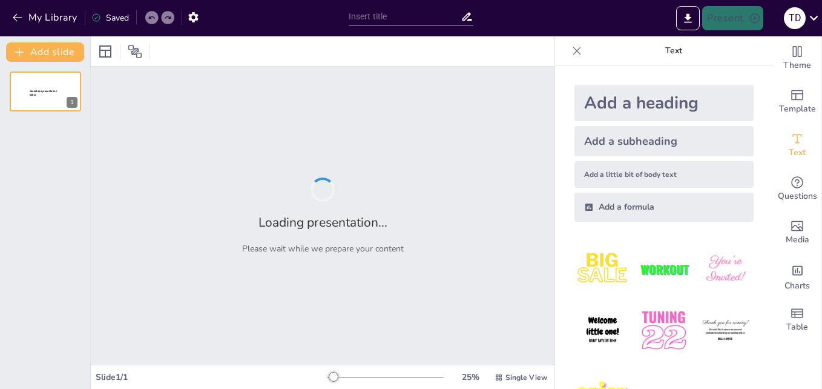 This screenshot has width=822, height=389. What do you see at coordinates (602, 269) in the screenshot?
I see `img: 1.jpeg` at bounding box center [602, 269].